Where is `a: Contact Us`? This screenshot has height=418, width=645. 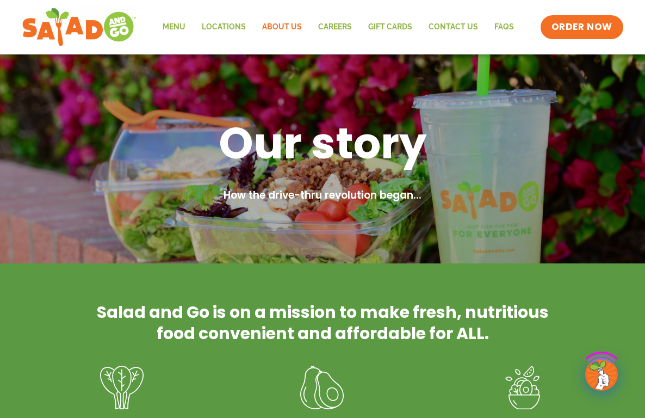 a: Contact Us is located at coordinates (453, 27).